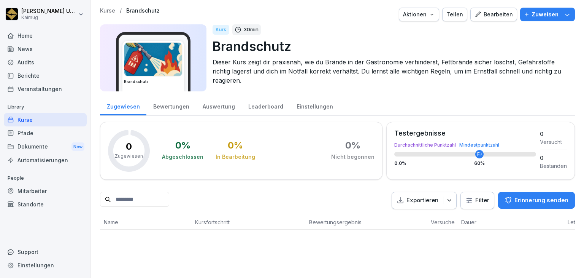 The image size is (584, 278). What do you see at coordinates (537, 200) in the screenshot?
I see `button: Erinnerung senden` at bounding box center [537, 200].